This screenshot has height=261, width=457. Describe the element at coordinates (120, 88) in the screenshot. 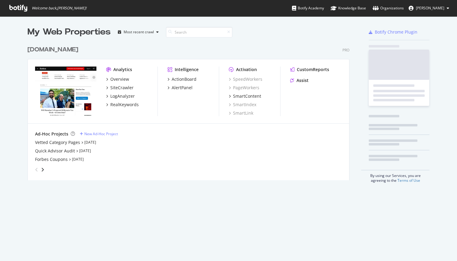

I see `a: SiteCrawler` at that location.